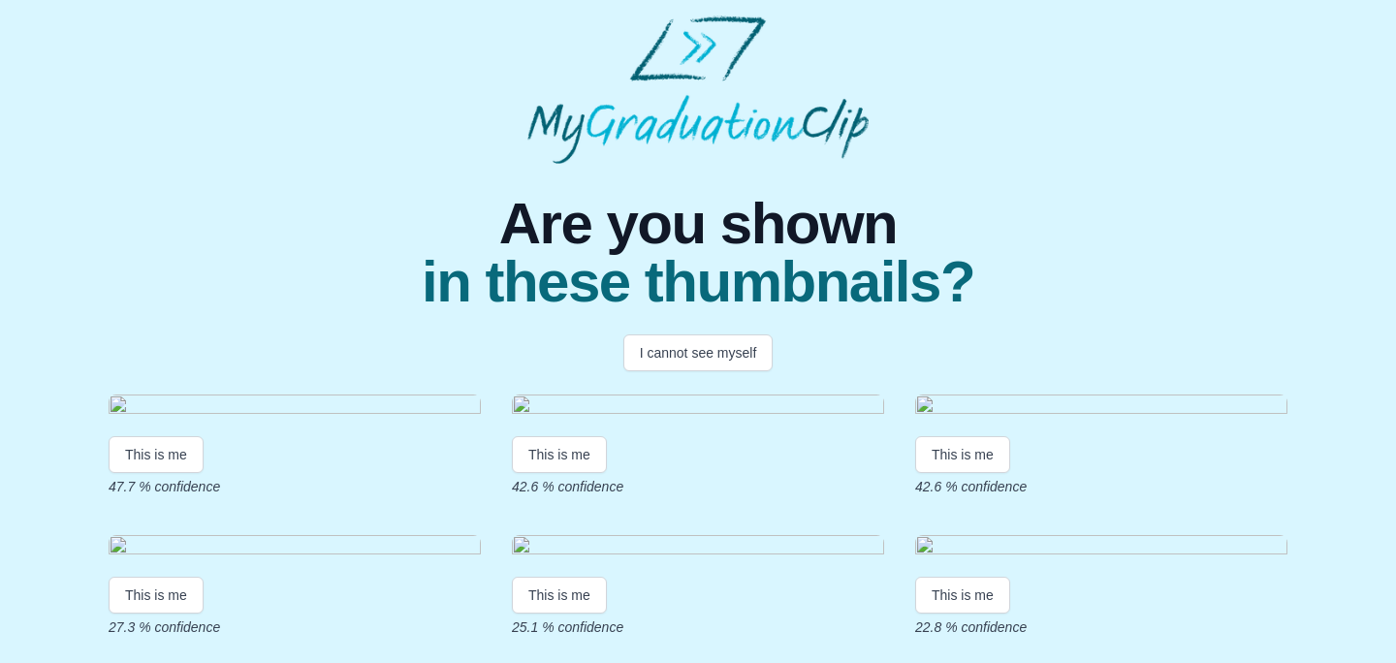 The image size is (1396, 663). Describe the element at coordinates (1101, 627) in the screenshot. I see `p: 22.8 % confidence` at that location.